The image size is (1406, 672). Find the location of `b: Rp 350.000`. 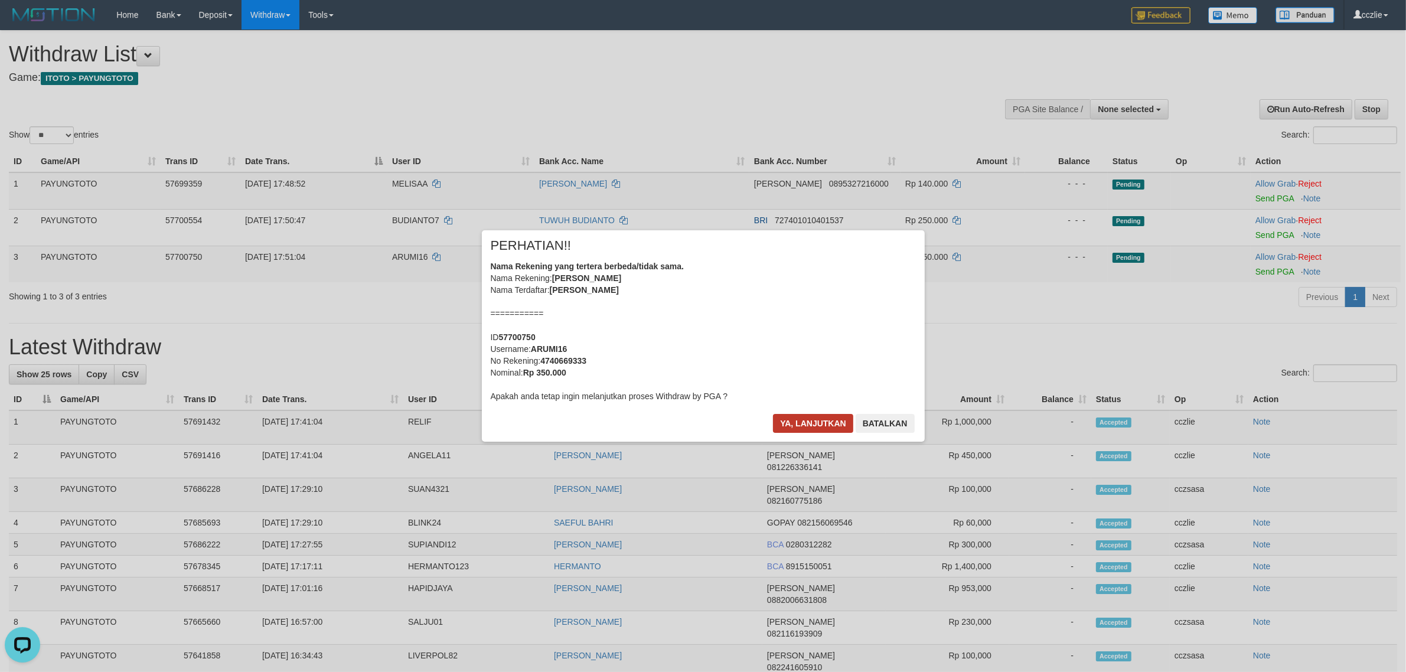

b: Rp 350.000 is located at coordinates (545, 373).